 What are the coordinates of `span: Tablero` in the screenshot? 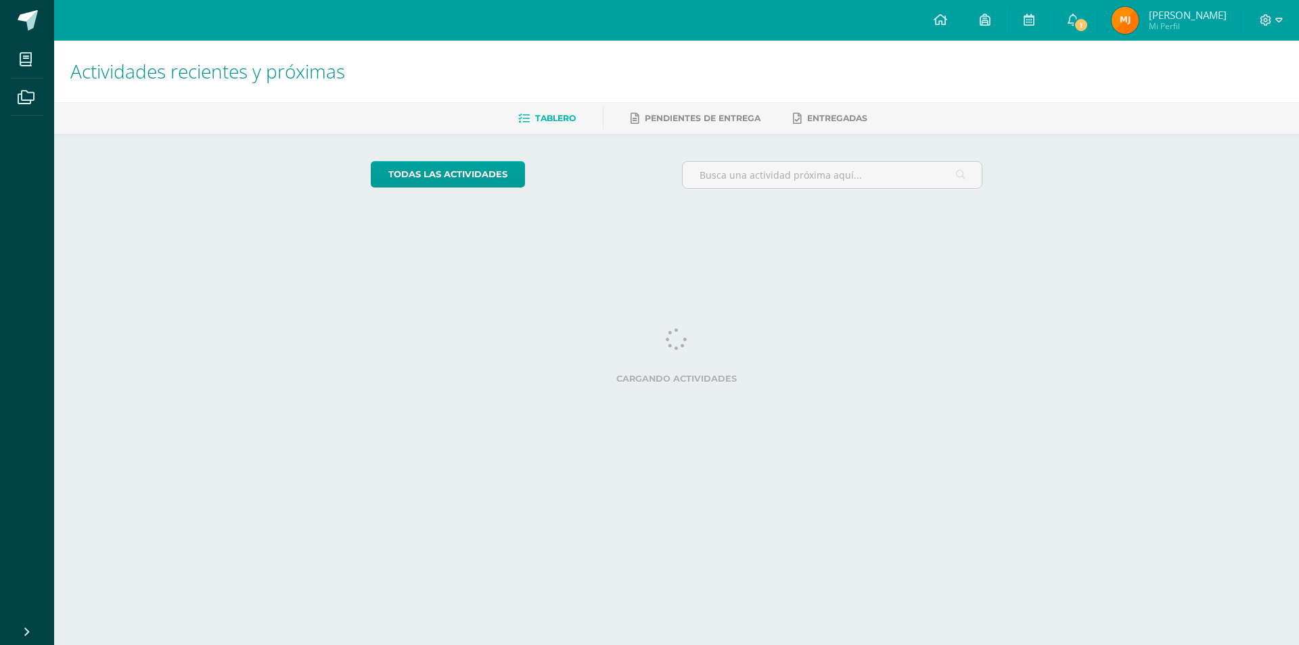 It's located at (556, 118).